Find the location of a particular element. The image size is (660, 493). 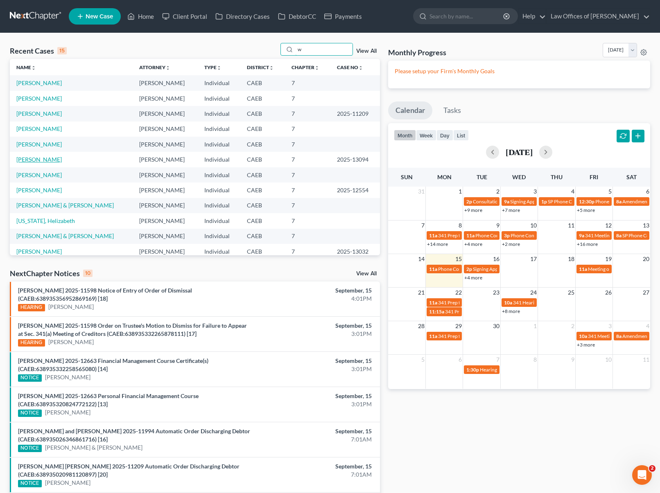

span: Sat is located at coordinates (631, 177).